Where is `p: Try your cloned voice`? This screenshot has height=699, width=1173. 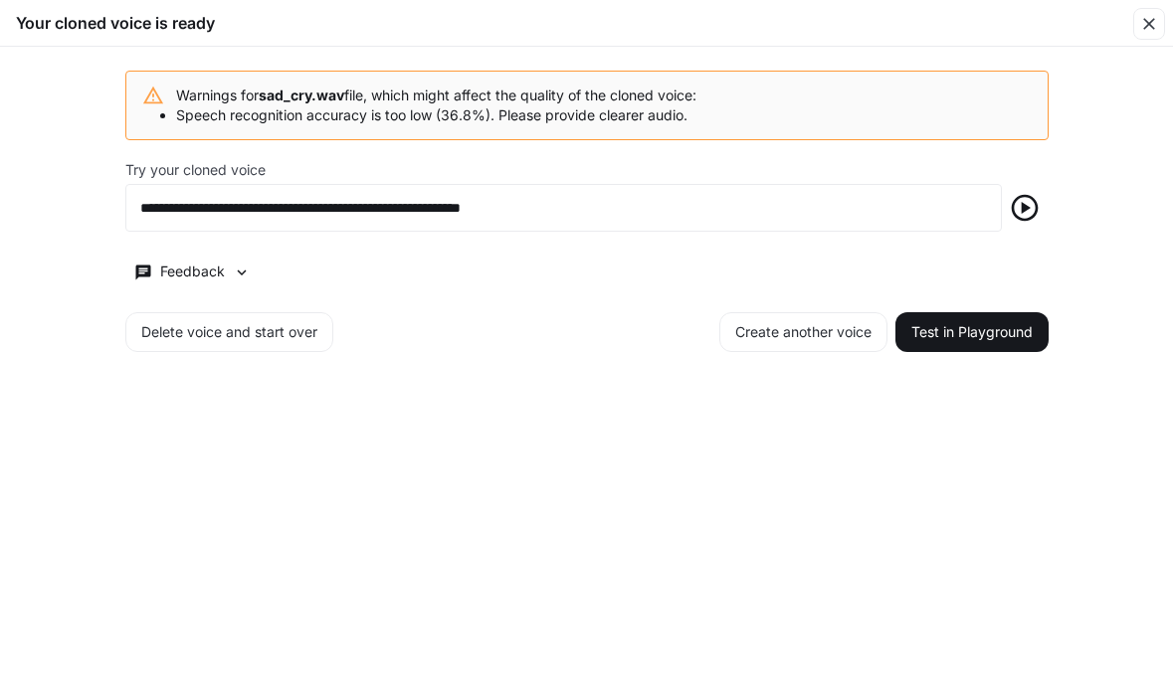
p: Try your cloned voice is located at coordinates (195, 170).